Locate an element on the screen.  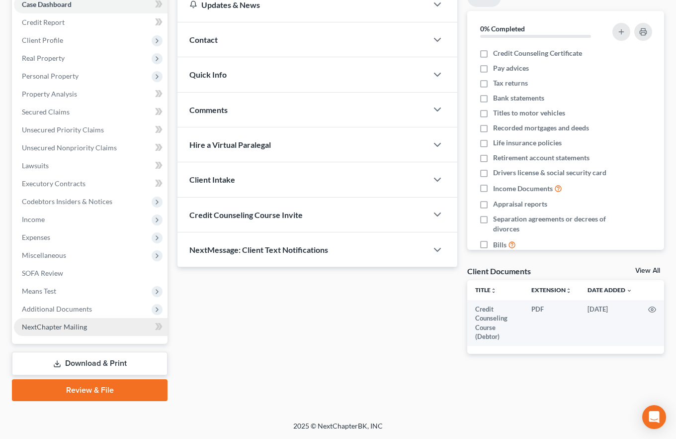
span: Unsecured Nonpriority Claims is located at coordinates (69, 147).